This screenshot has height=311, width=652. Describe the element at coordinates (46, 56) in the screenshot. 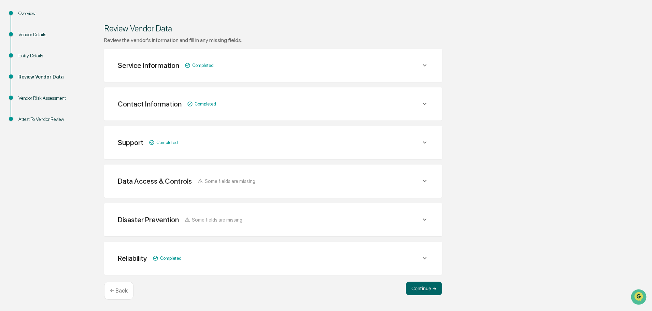

I see `div: Entry Details` at that location.